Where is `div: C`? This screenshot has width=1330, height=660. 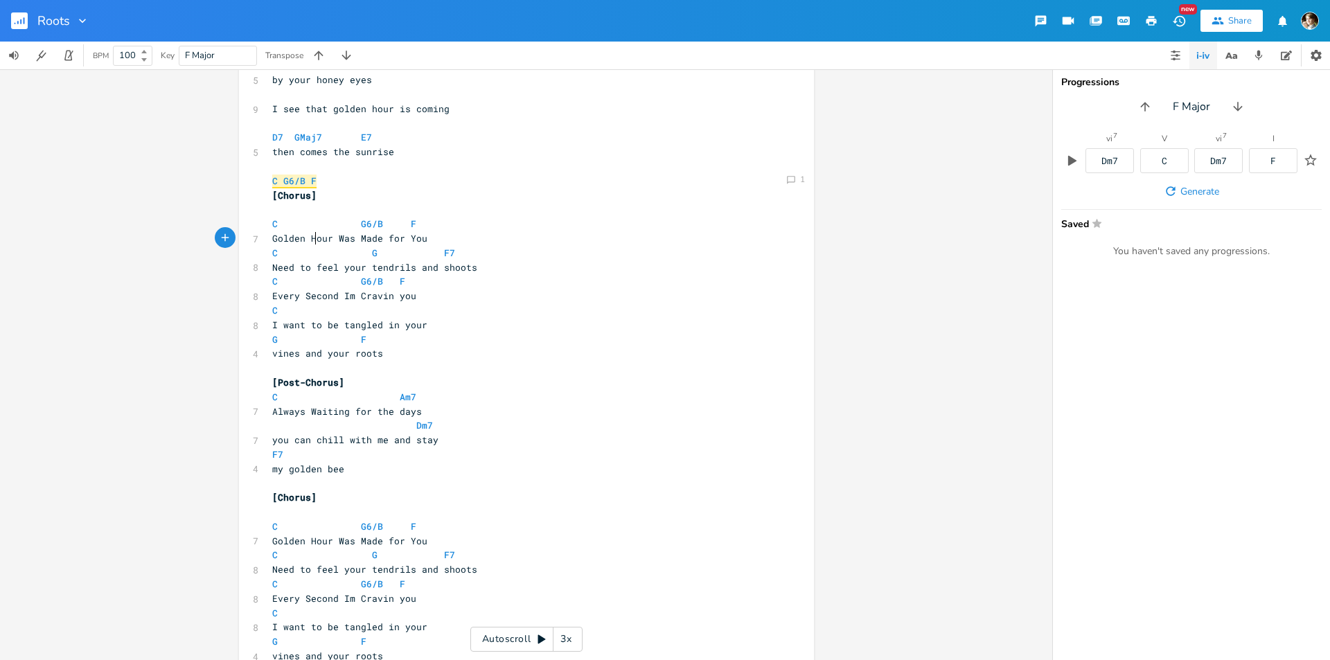
div: C is located at coordinates (1165, 161).